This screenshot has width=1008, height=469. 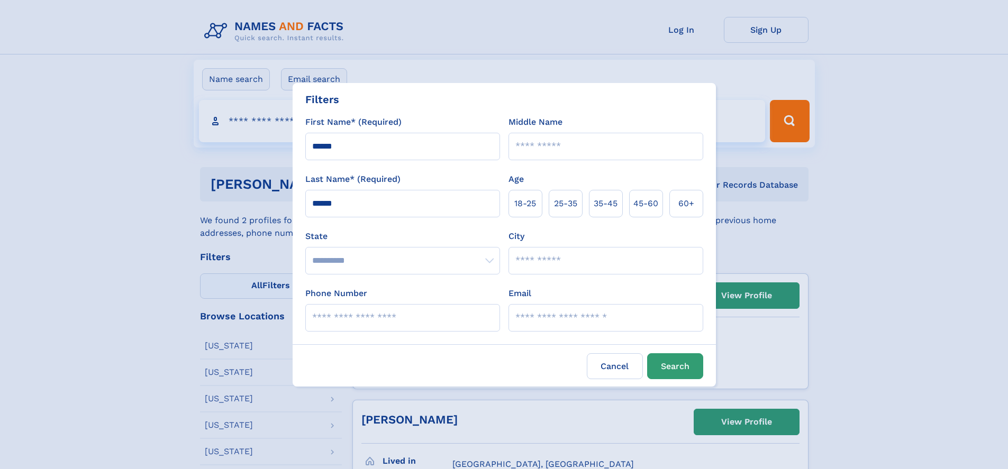 I want to click on label: Middle Name, so click(x=535, y=122).